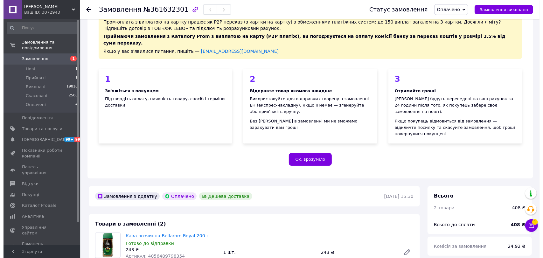 The image size is (543, 258). What do you see at coordinates (33, 96) in the screenshot?
I see `span: Скасовані` at bounding box center [33, 96].